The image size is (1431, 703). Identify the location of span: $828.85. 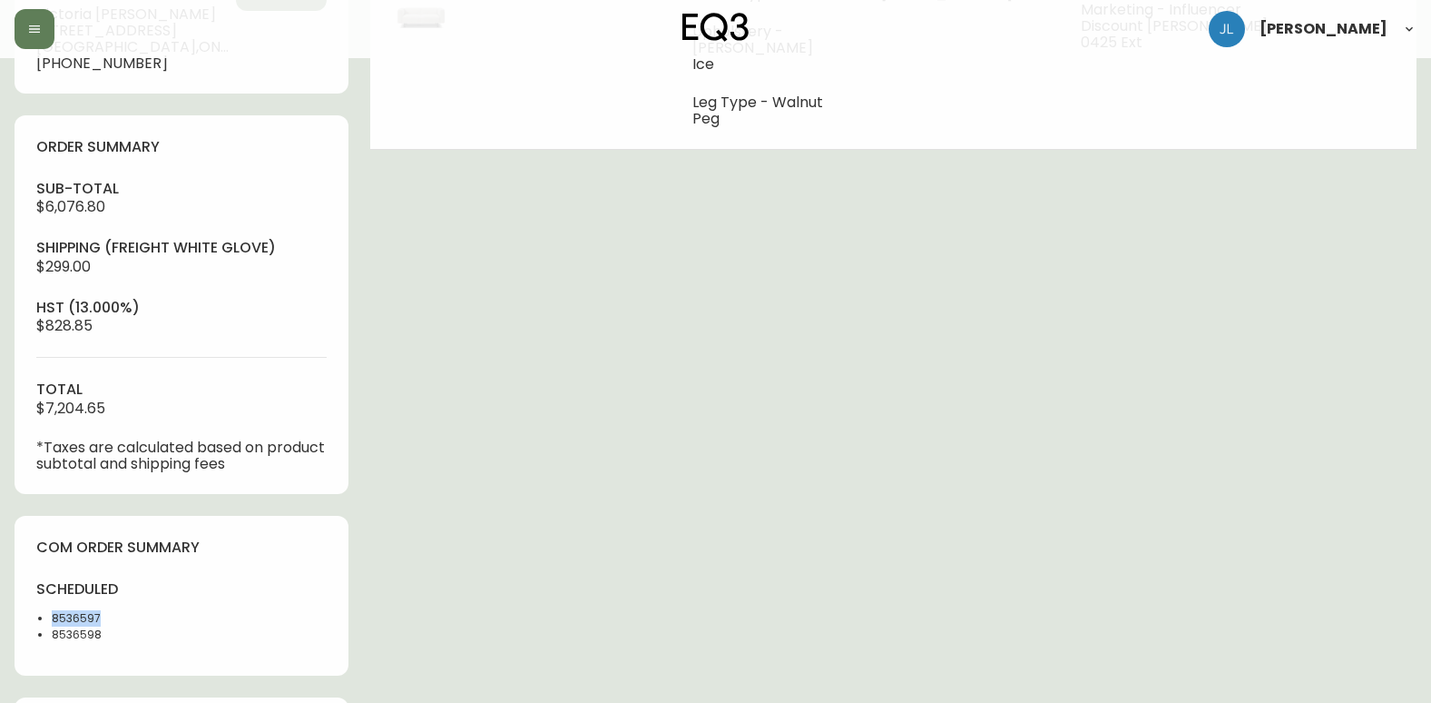
(64, 325).